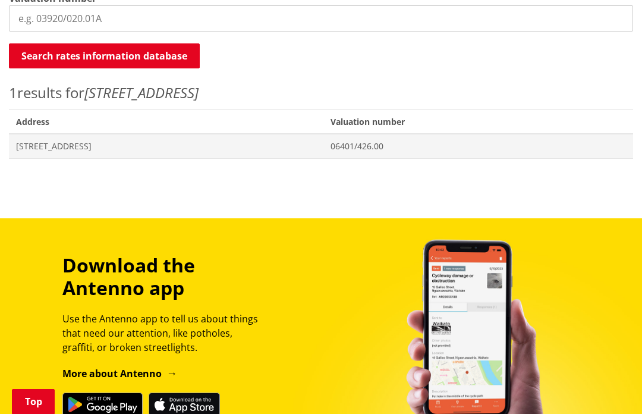 This screenshot has height=414, width=642. What do you see at coordinates (119, 373) in the screenshot?
I see `a: More about Antenno` at bounding box center [119, 373].